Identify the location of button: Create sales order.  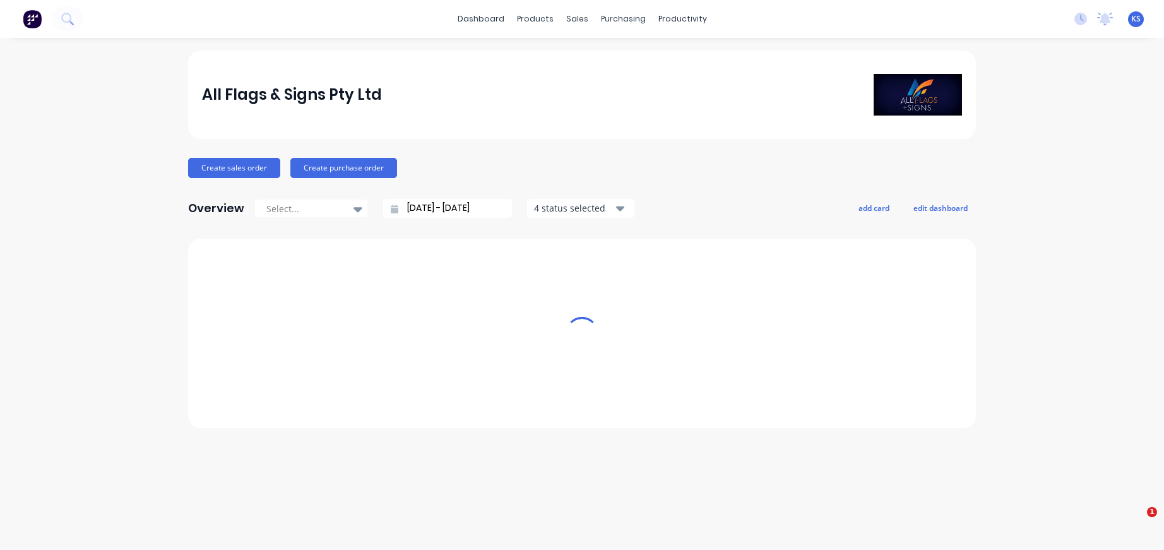
(234, 168).